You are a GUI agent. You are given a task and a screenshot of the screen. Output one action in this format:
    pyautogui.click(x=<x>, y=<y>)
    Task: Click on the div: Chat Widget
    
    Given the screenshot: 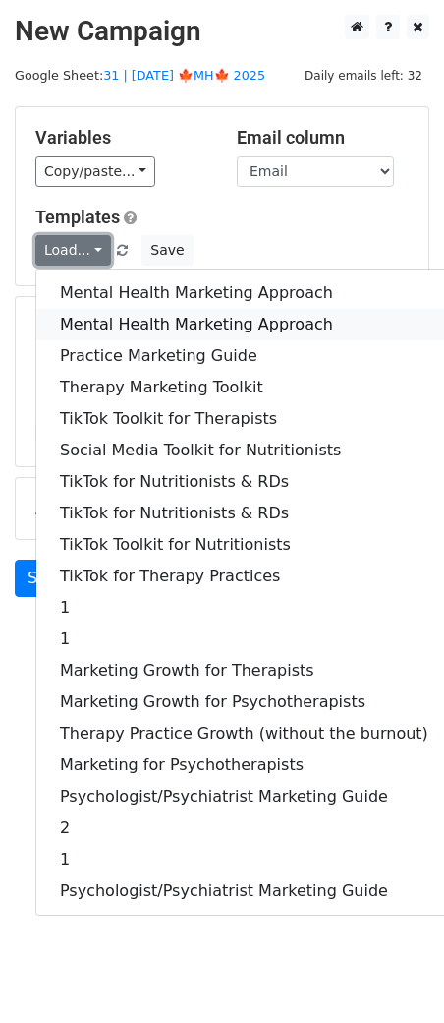 What is the action you would take?
    pyautogui.click(x=395, y=975)
    